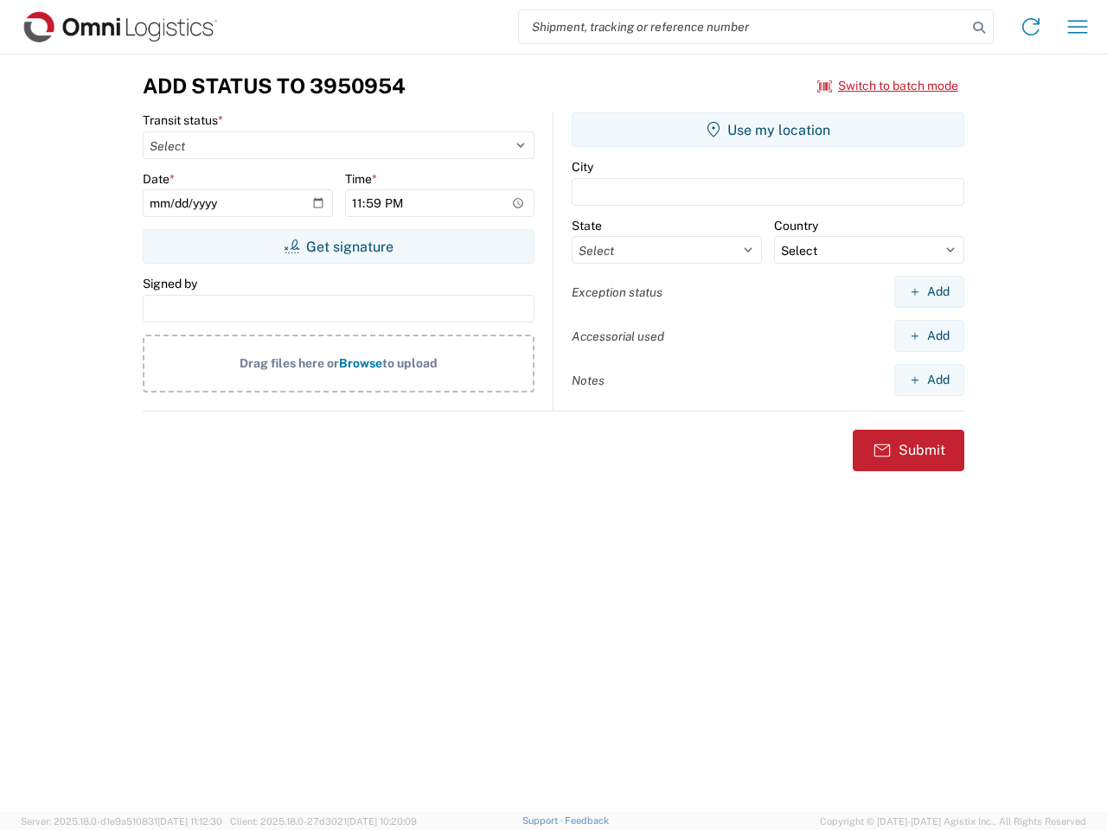 This screenshot has width=1107, height=830. I want to click on button: Switch to batch mode, so click(887, 86).